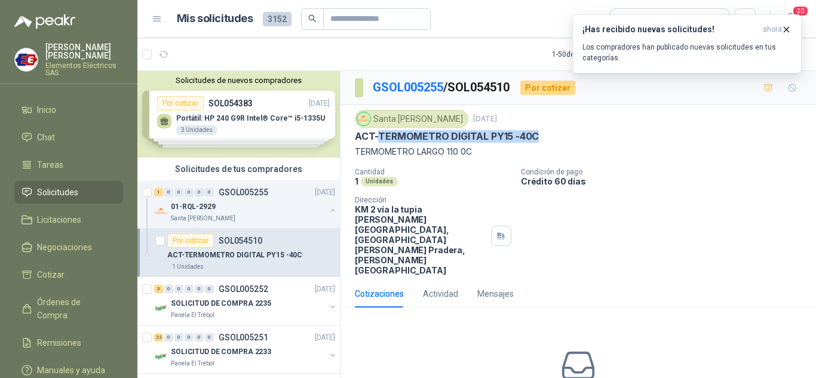  I want to click on div: Todas, so click(630, 19).